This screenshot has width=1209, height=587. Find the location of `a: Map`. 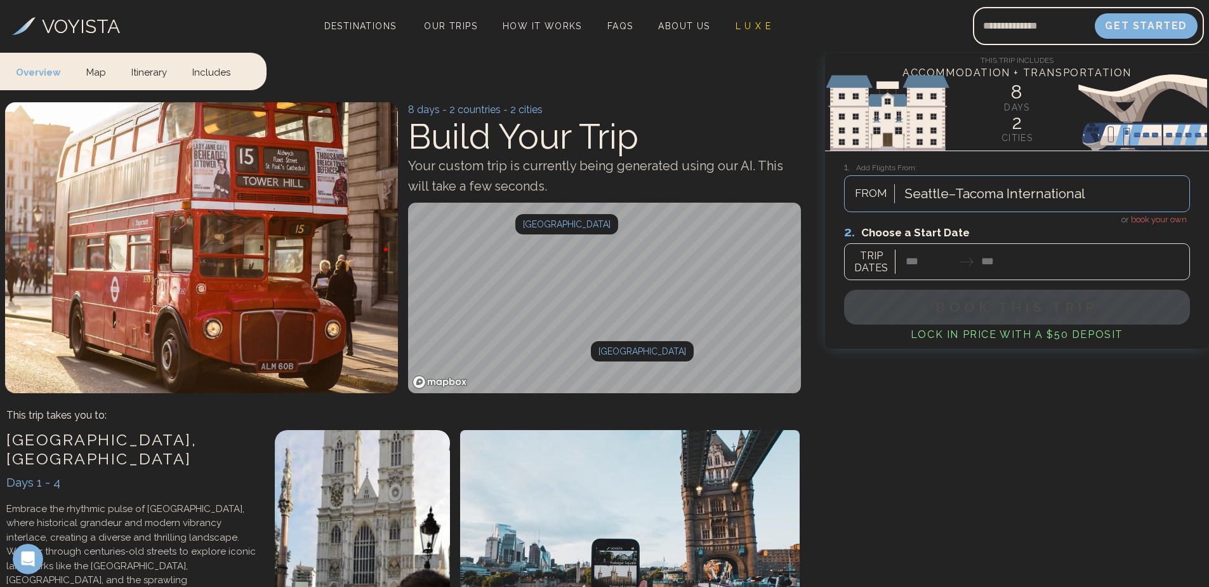

a: Map is located at coordinates (96, 71).